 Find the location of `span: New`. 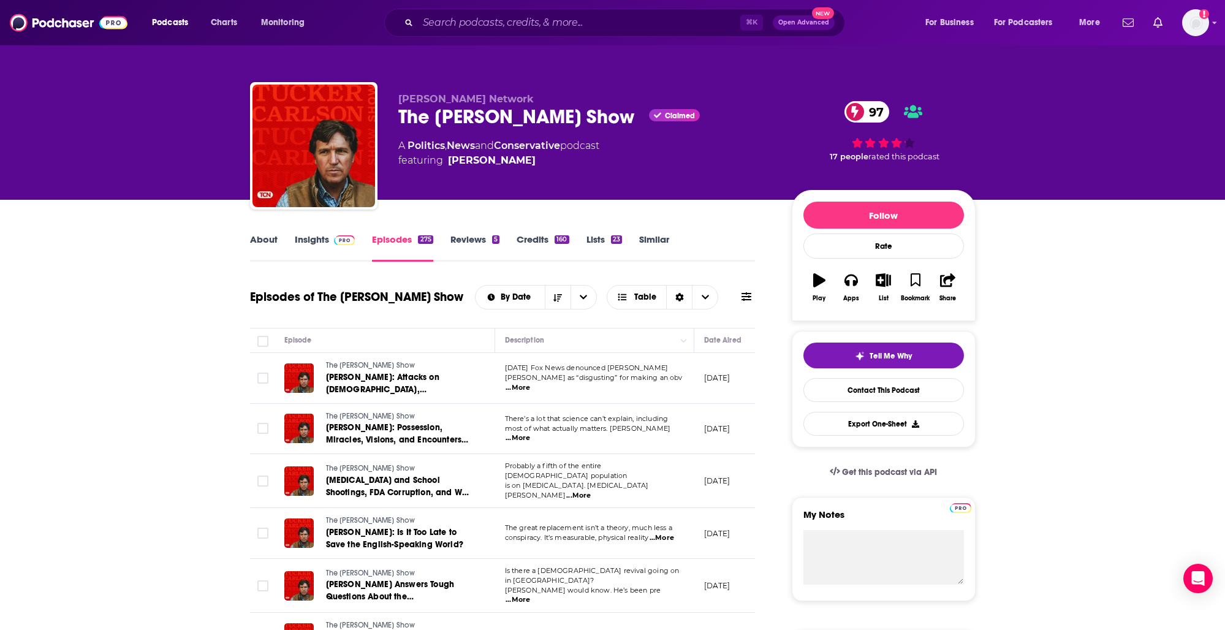

span: New is located at coordinates (823, 13).